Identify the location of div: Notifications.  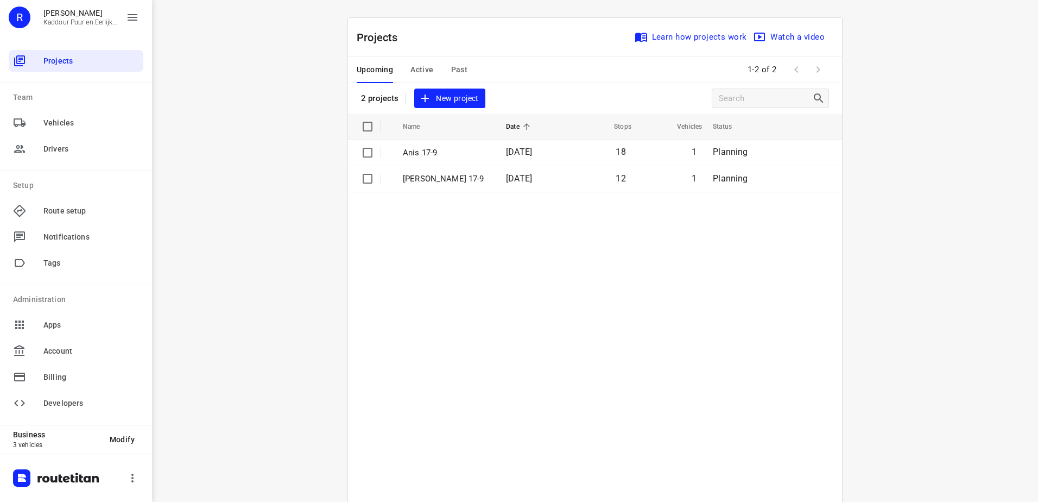
(76, 237).